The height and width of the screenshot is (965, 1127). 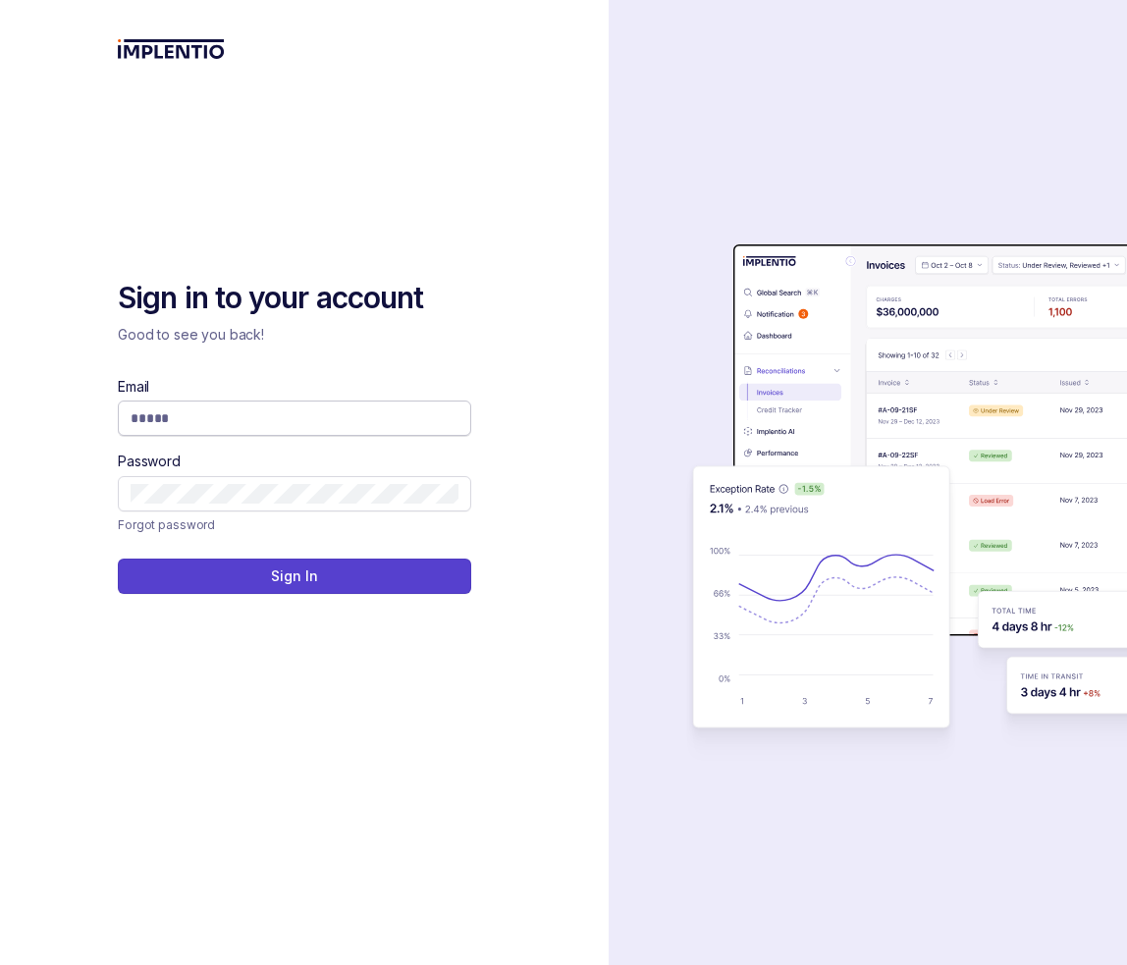 I want to click on button: Sign In, so click(x=294, y=576).